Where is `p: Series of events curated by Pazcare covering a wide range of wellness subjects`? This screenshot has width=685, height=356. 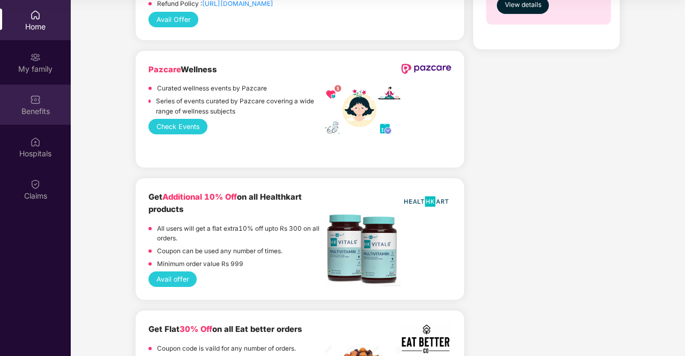 p: Series of events curated by Pazcare covering a wide range of wellness subjects is located at coordinates (241, 106).